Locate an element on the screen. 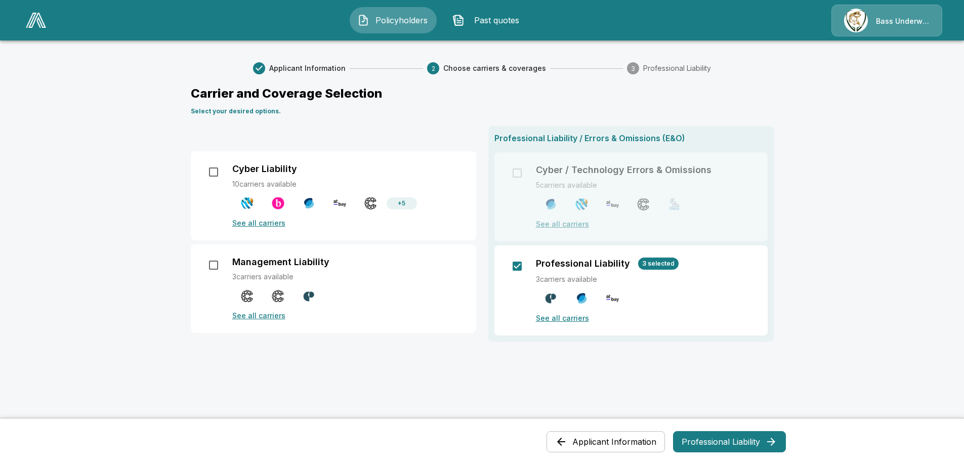 This screenshot has height=465, width=964. img: Beazley (Admitted & Non-Admitted) is located at coordinates (278, 203).